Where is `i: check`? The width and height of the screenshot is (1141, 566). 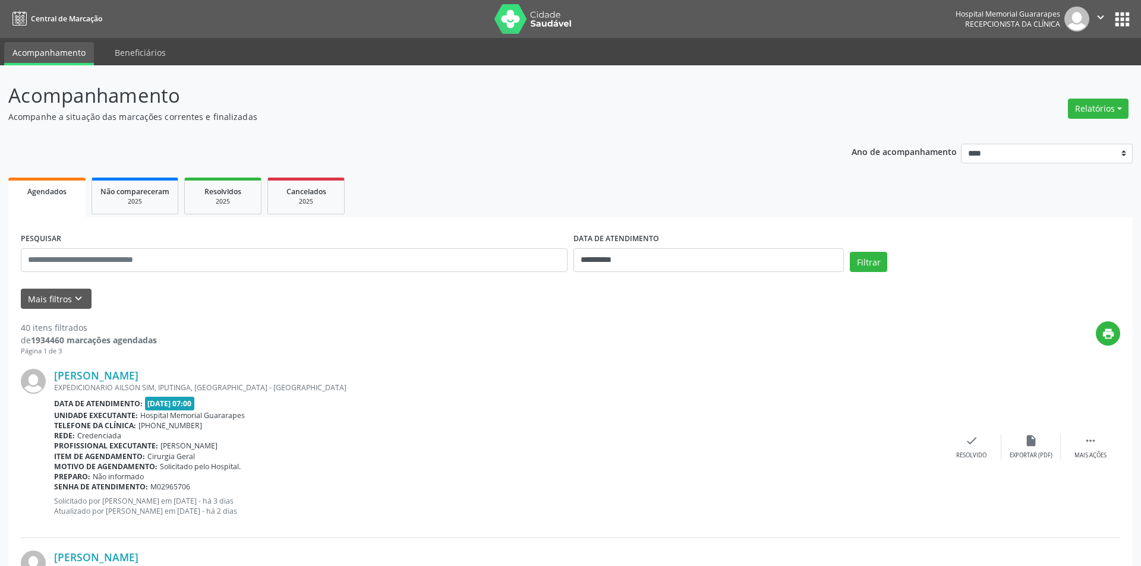 i: check is located at coordinates (972, 441).